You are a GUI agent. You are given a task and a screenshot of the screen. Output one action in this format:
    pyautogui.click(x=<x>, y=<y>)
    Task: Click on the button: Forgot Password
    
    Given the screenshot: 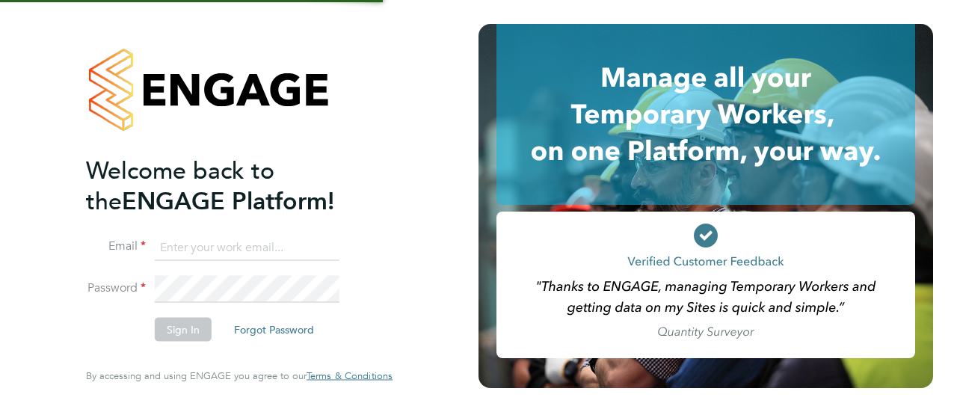 What is the action you would take?
    pyautogui.click(x=274, y=330)
    